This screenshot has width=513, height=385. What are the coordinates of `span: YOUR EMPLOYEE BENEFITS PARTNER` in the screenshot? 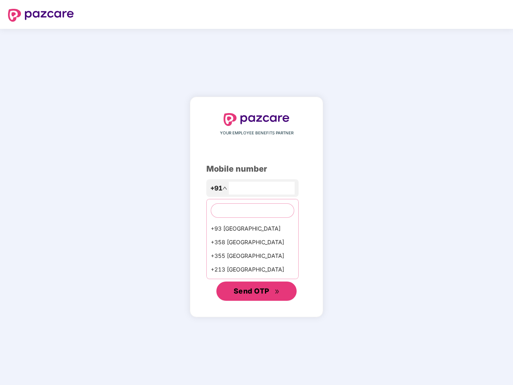 It's located at (256, 133).